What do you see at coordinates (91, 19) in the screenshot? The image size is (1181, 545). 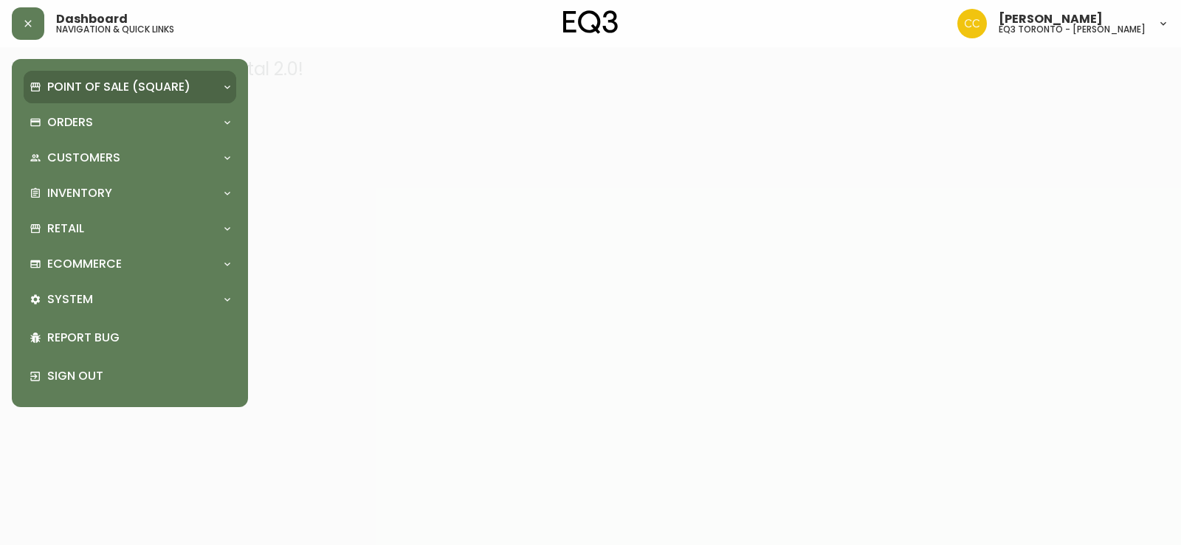 I see `span: Dashboard` at bounding box center [91, 19].